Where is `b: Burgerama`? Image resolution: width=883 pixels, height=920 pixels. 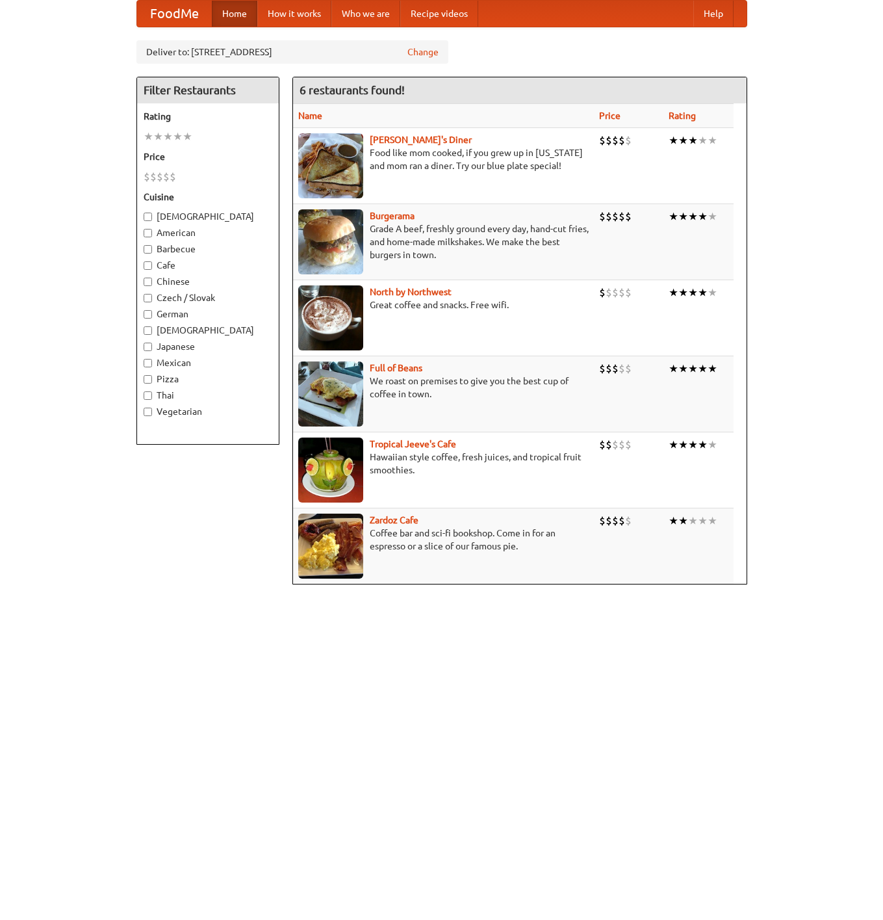
b: Burgerama is located at coordinates (392, 216).